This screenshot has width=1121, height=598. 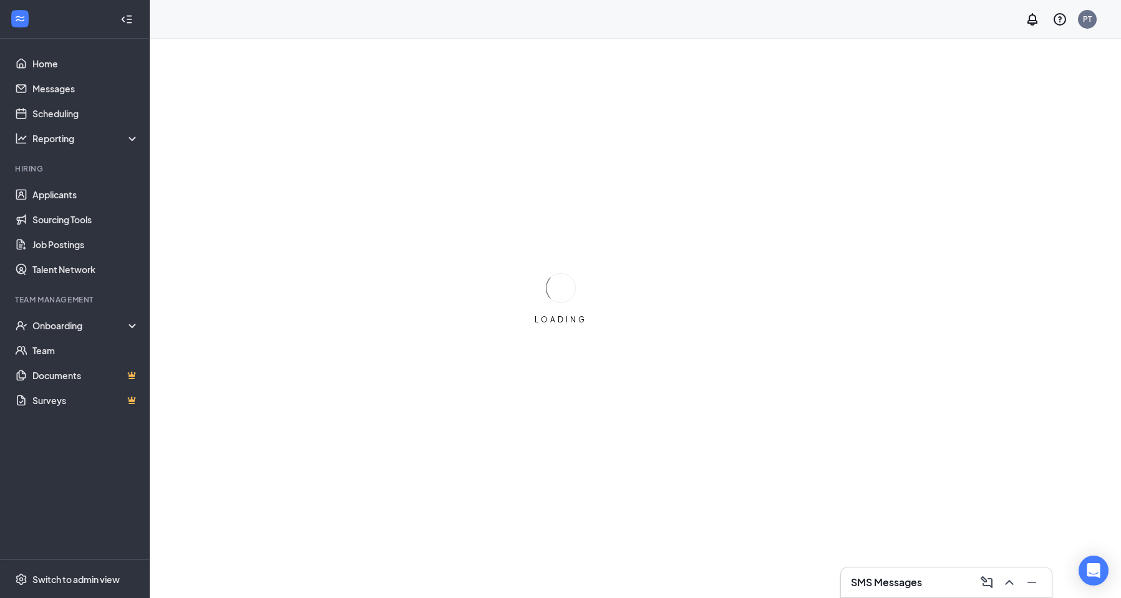 What do you see at coordinates (1010, 583) in the screenshot?
I see `svg: ChevronUp` at bounding box center [1010, 583].